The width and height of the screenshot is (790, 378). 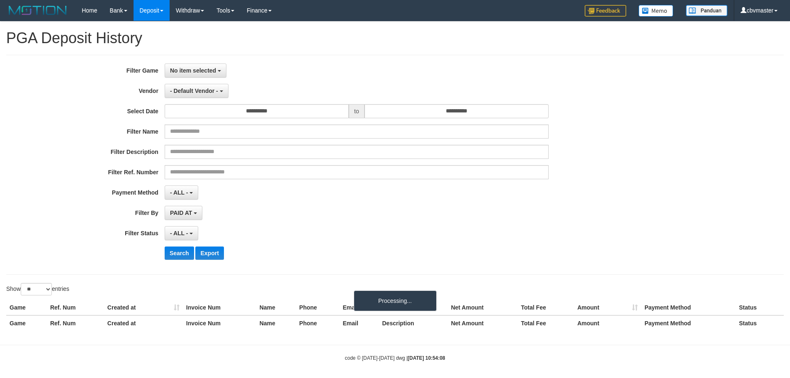 What do you see at coordinates (413, 323) in the screenshot?
I see `th: Description` at bounding box center [413, 323].